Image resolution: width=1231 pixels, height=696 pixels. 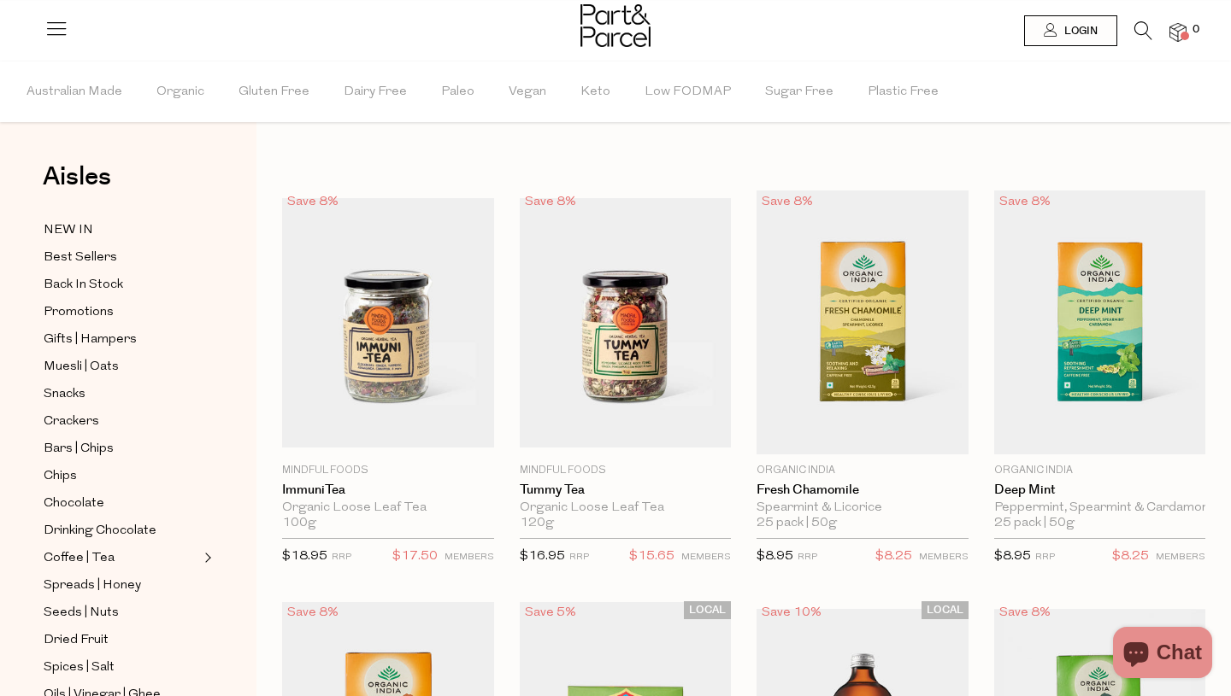 What do you see at coordinates (527, 92) in the screenshot?
I see `span: Vegan` at bounding box center [527, 92].